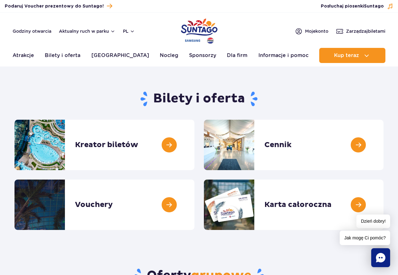  I want to click on a: Mojekonto, so click(312, 31).